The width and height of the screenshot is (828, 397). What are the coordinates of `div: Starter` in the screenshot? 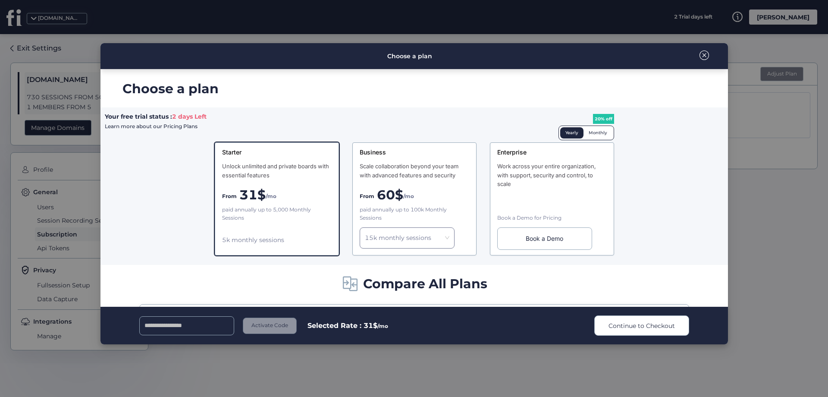 It's located at (276, 152).